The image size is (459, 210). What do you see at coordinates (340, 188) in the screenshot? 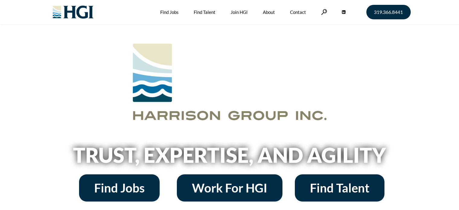
I see `span: Find Talent` at bounding box center [340, 188].